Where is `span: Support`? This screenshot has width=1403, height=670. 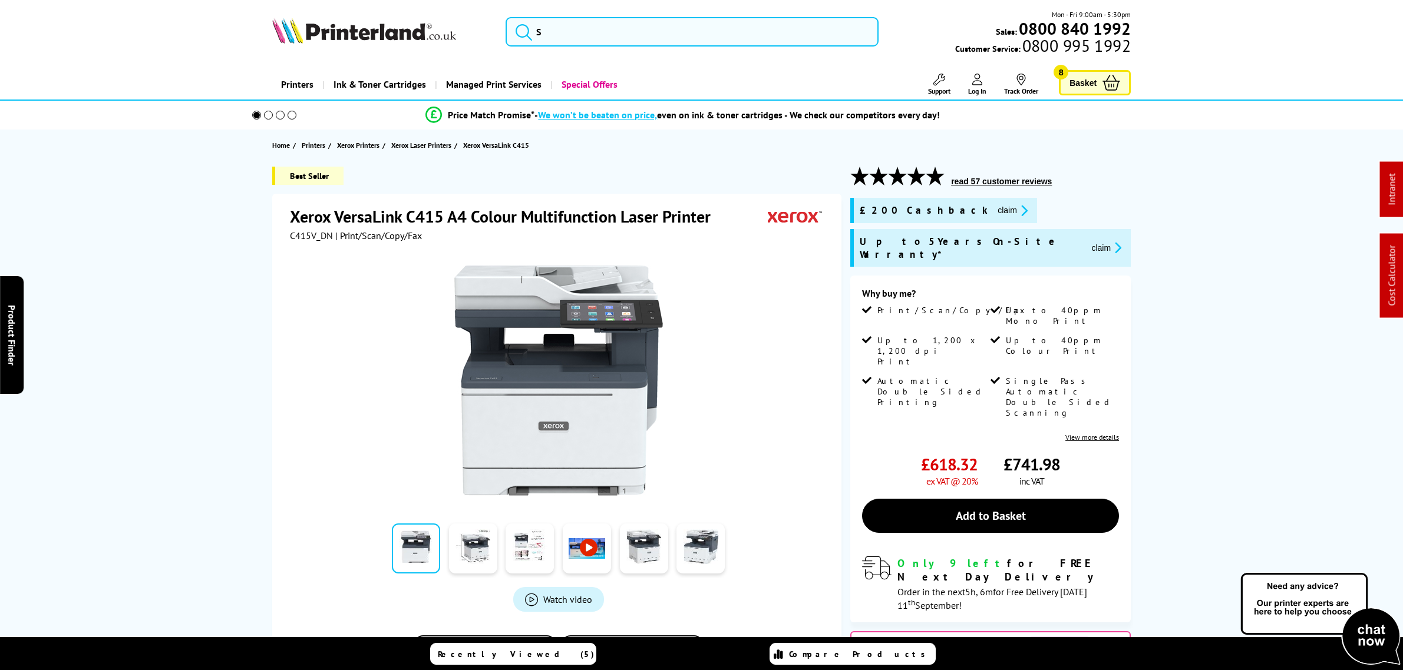
span: Support is located at coordinates (939, 91).